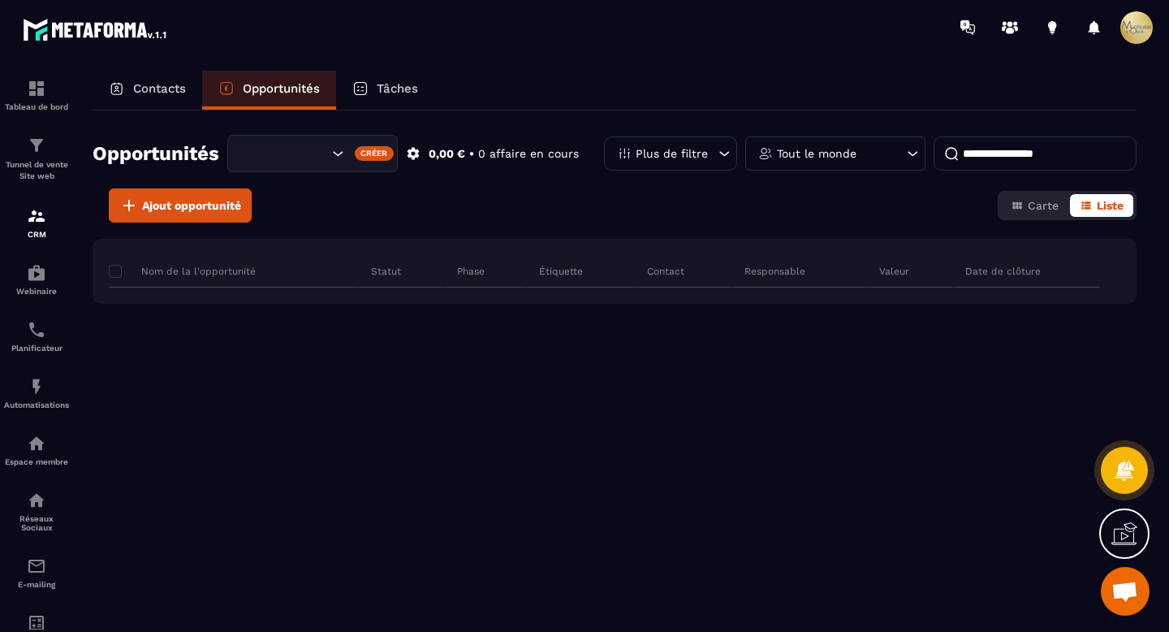 The width and height of the screenshot is (1169, 632). What do you see at coordinates (37, 336) in the screenshot?
I see `a: schedulerschedulerPlanificateur` at bounding box center [37, 336].